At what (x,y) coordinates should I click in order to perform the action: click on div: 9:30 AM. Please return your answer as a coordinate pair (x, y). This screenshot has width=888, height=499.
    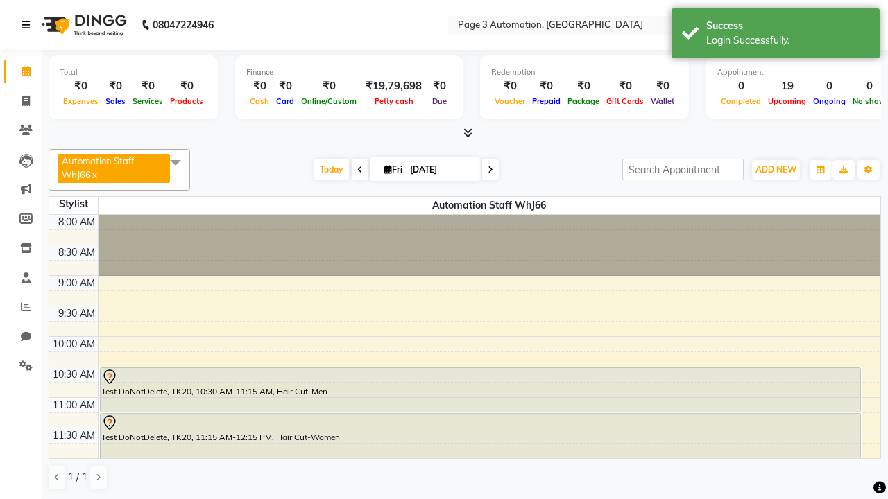
    Looking at the image, I should click on (76, 314).